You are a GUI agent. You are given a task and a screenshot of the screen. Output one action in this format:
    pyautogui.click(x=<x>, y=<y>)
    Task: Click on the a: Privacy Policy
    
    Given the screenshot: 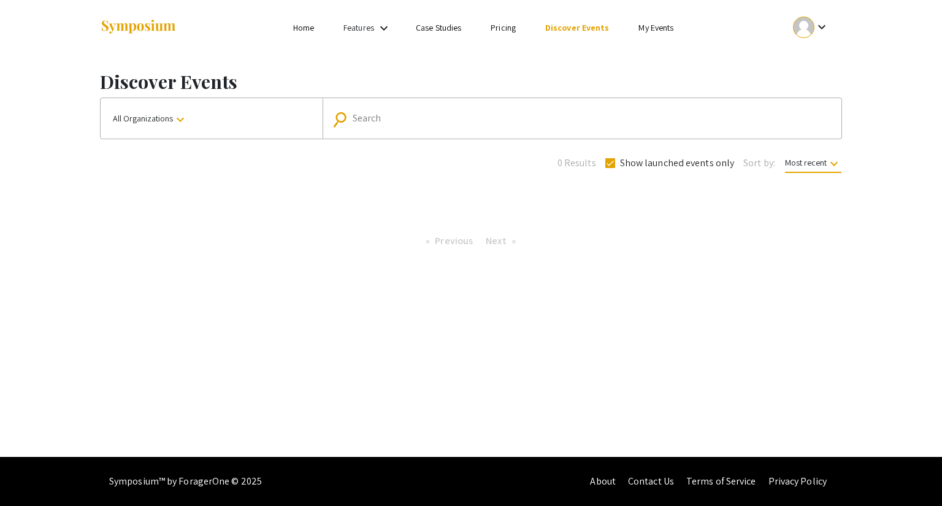 What is the action you would take?
    pyautogui.click(x=797, y=481)
    